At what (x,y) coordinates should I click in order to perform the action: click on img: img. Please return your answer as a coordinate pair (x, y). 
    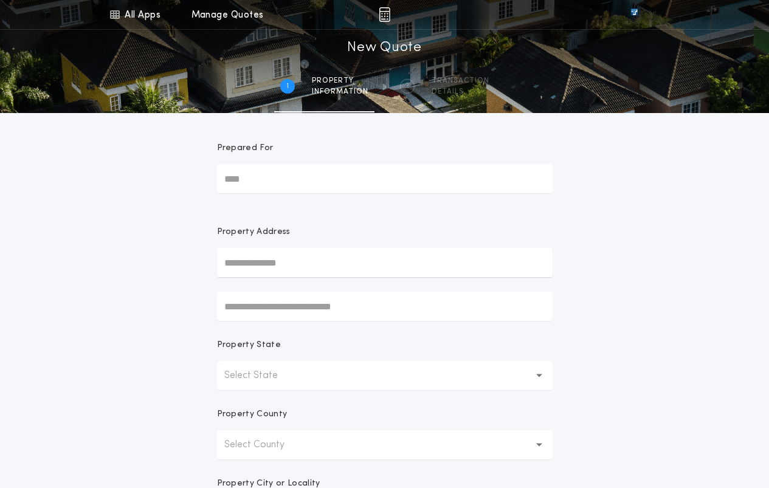
    Looking at the image, I should click on (384, 15).